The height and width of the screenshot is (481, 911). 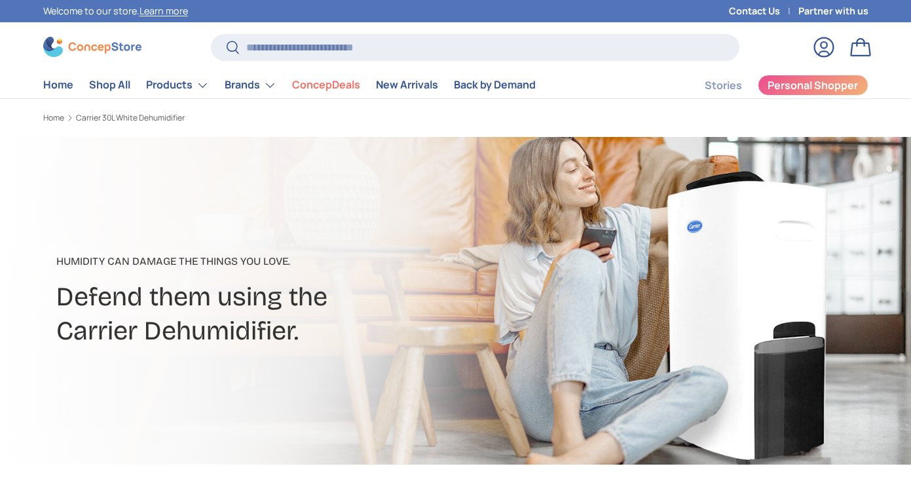 What do you see at coordinates (407, 84) in the screenshot?
I see `a: New Arrivals` at bounding box center [407, 84].